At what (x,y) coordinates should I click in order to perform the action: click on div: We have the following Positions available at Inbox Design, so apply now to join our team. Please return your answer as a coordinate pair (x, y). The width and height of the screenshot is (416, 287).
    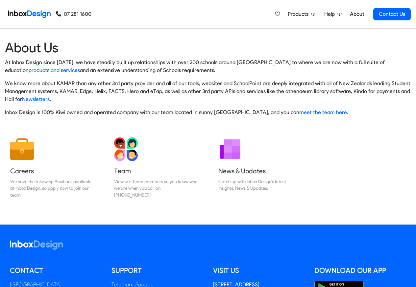
    Looking at the image, I should click on (52, 188).